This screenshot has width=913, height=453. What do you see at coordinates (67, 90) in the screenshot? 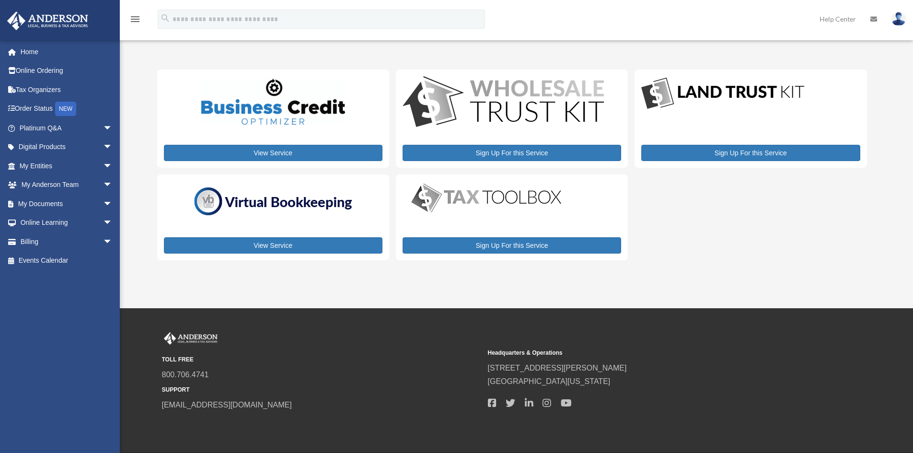
I see `a: Tax Organizers` at bounding box center [67, 90].